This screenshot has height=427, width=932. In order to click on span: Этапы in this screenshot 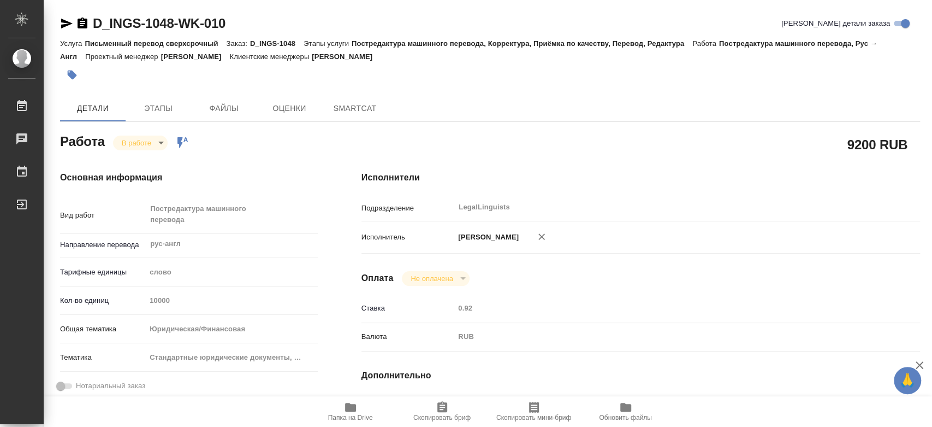, I will do `click(158, 108)`.